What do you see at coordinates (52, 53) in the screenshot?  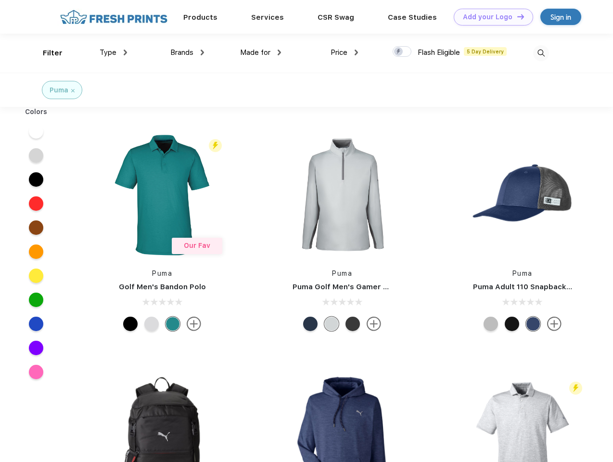 I see `div: Filter` at bounding box center [52, 53].